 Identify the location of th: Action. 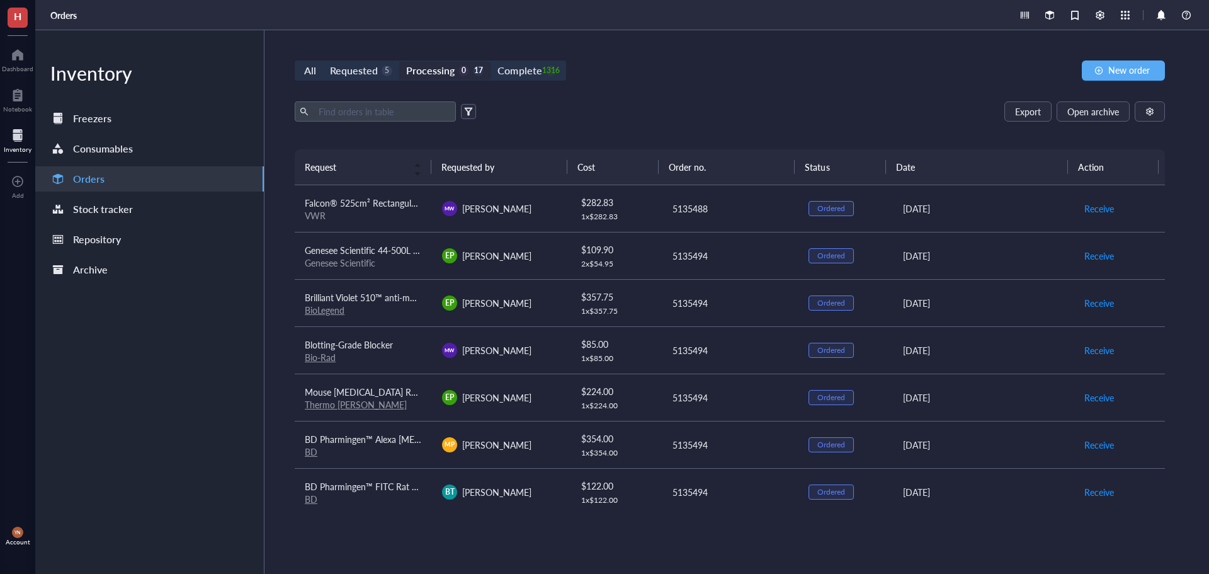
(1114, 167).